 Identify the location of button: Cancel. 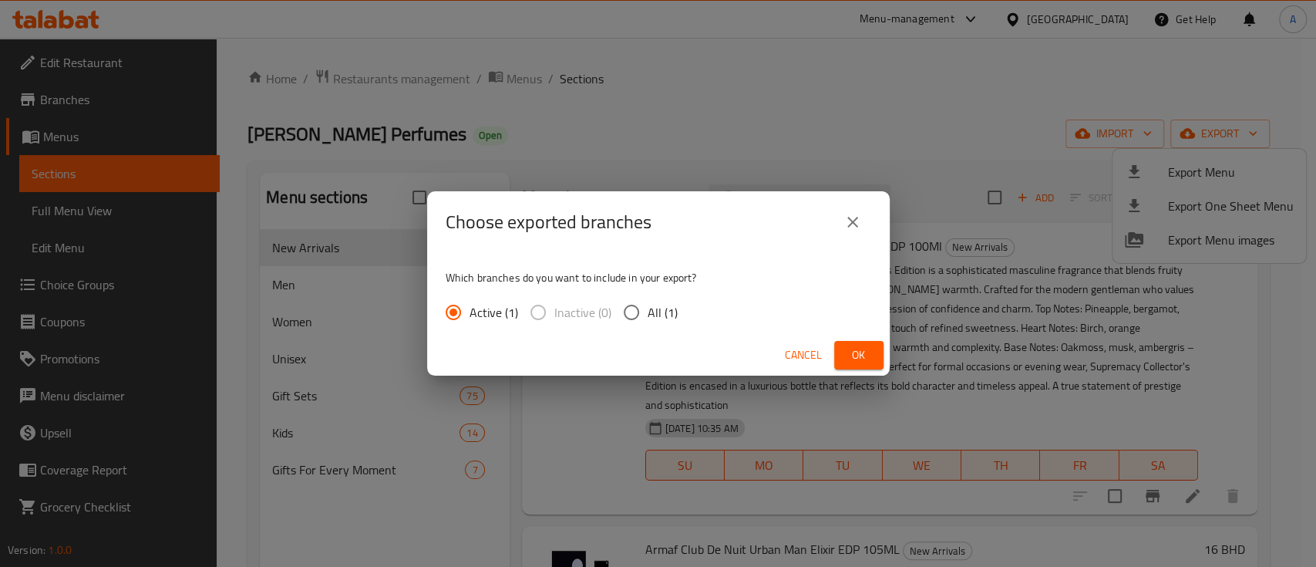
(803, 355).